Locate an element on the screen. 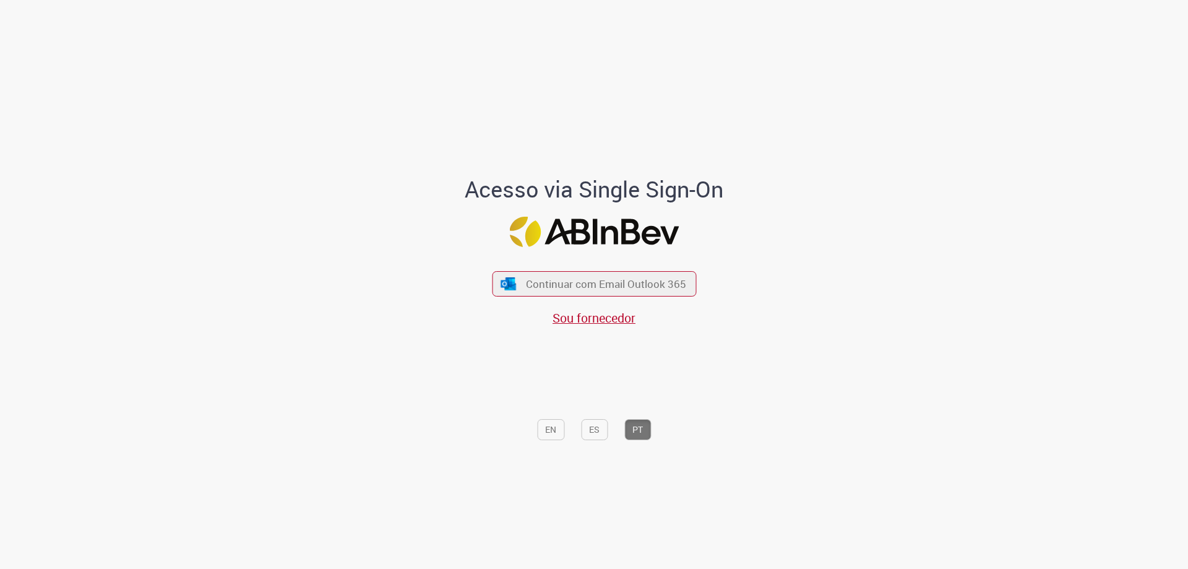  button: ícone Azure/Microsoft 360 Continuar com Email Outlook 365 is located at coordinates (594, 283).